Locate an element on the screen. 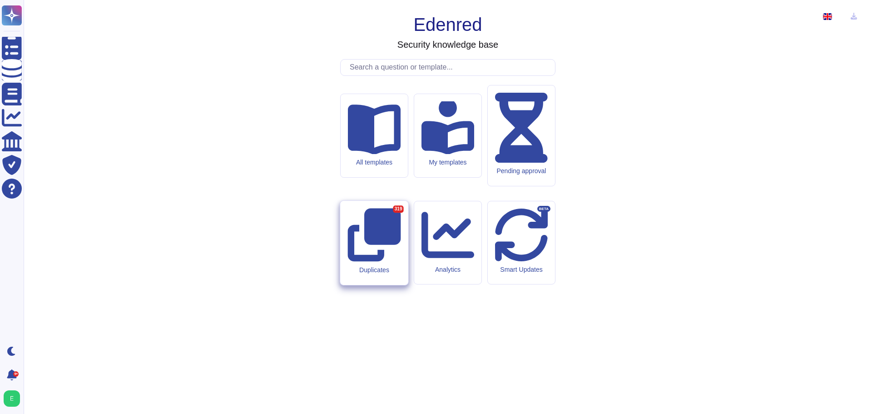 This screenshot has height=414, width=872. div: Pending approval is located at coordinates (521, 171).